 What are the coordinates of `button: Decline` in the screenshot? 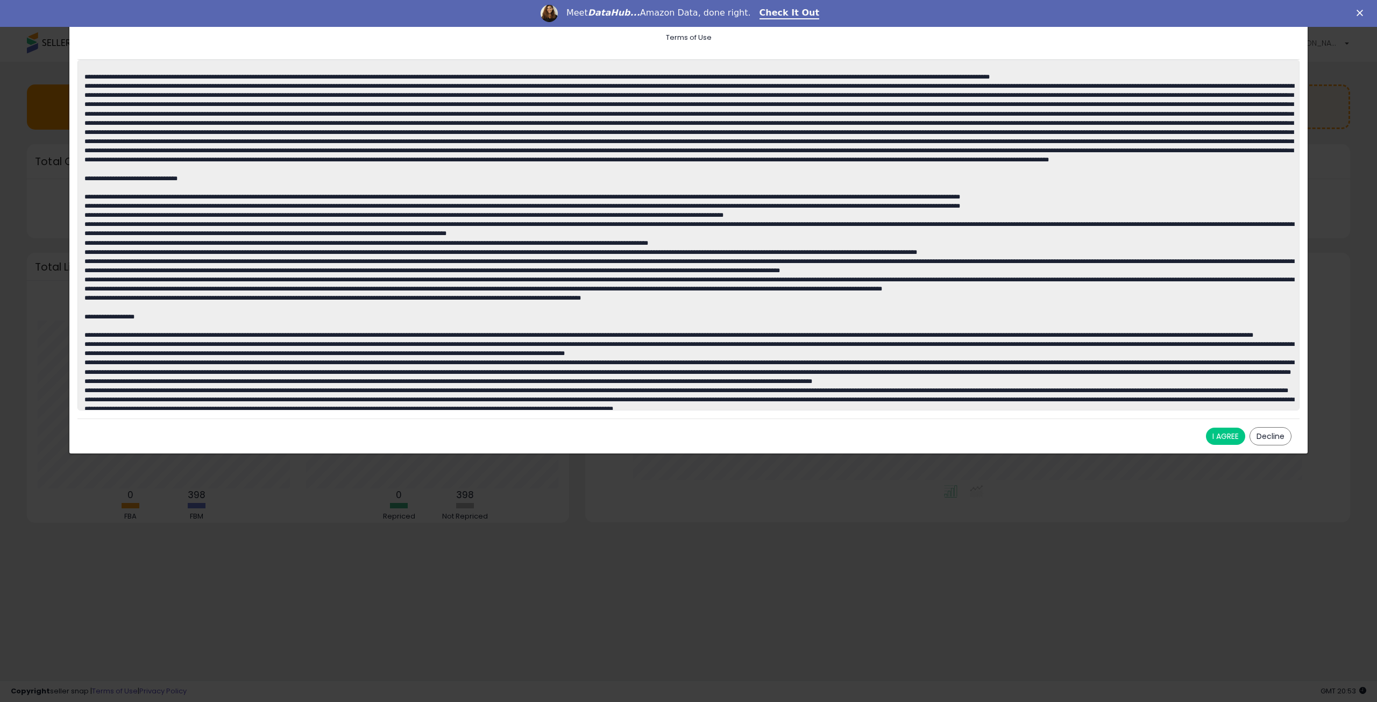 It's located at (1270, 436).